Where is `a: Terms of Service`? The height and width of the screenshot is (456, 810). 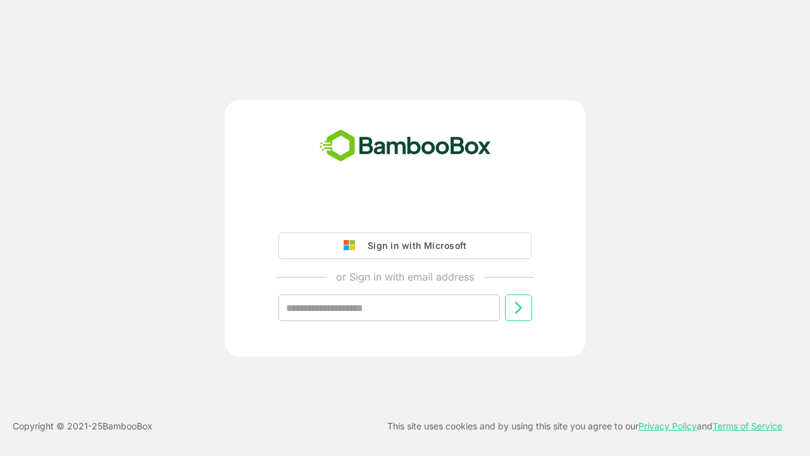 a: Terms of Service is located at coordinates (747, 425).